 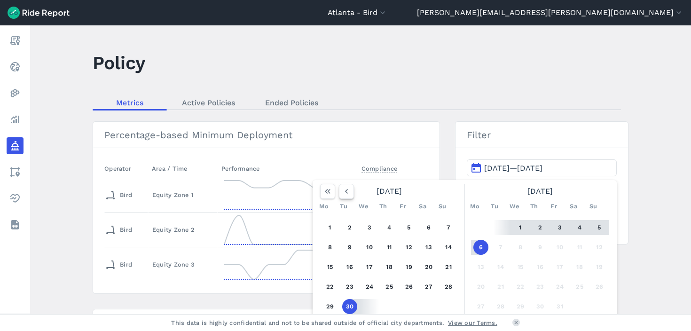 I want to click on button: Atlanta - Bird, so click(x=357, y=13).